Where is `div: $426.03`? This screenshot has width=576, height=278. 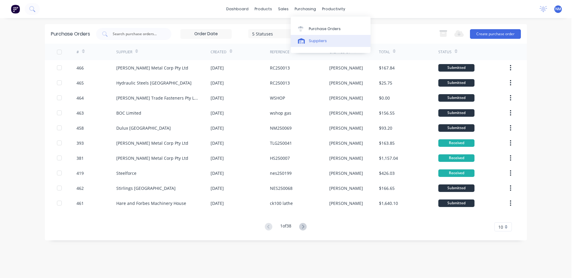 div: $426.03 is located at coordinates (387, 173).